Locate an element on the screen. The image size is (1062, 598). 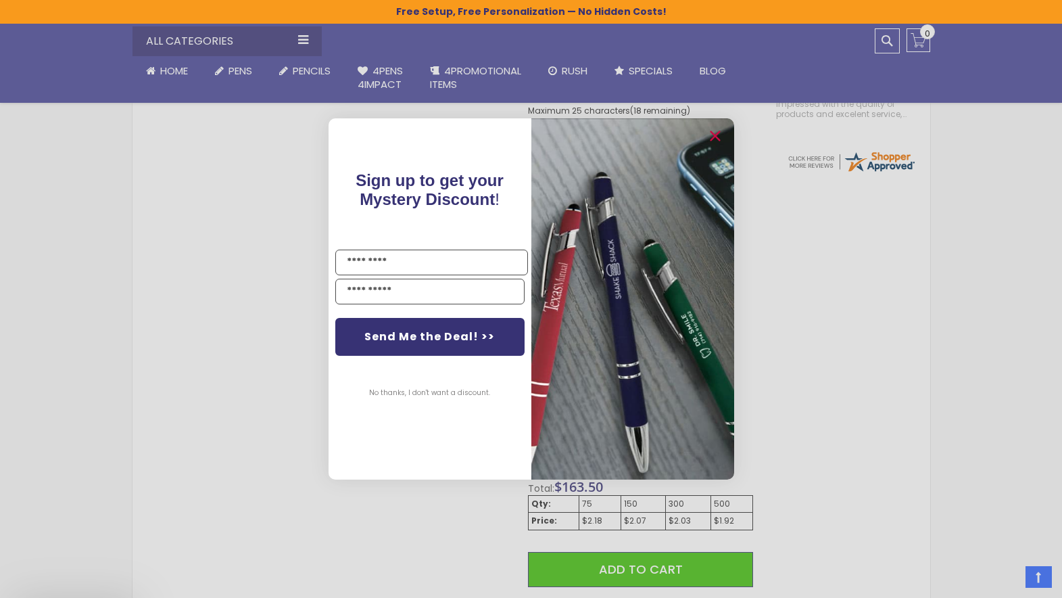
button: No thanks, I don't want a discount. is located at coordinates (429, 393).